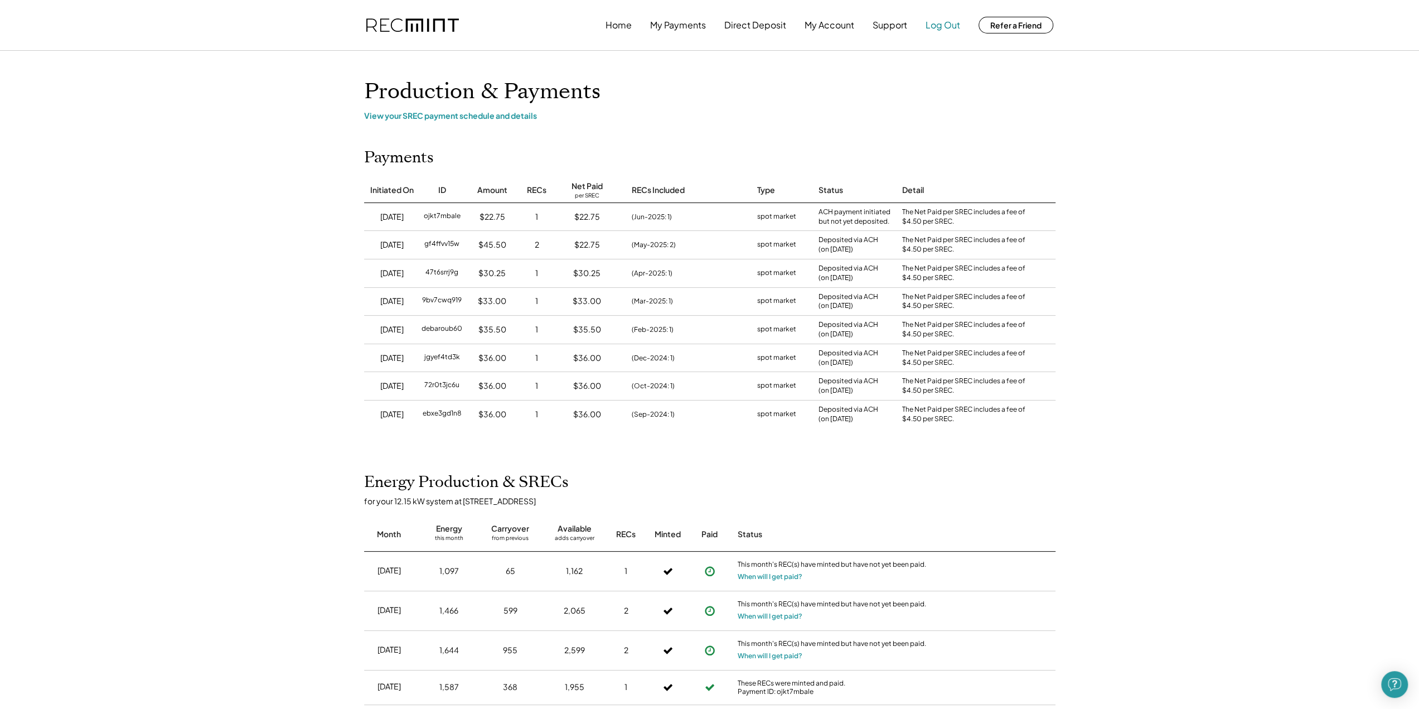 Image resolution: width=1419 pixels, height=709 pixels. I want to click on div: These RECs were minted and paid. Payment ID: ojkt7mbale, so click(832, 687).